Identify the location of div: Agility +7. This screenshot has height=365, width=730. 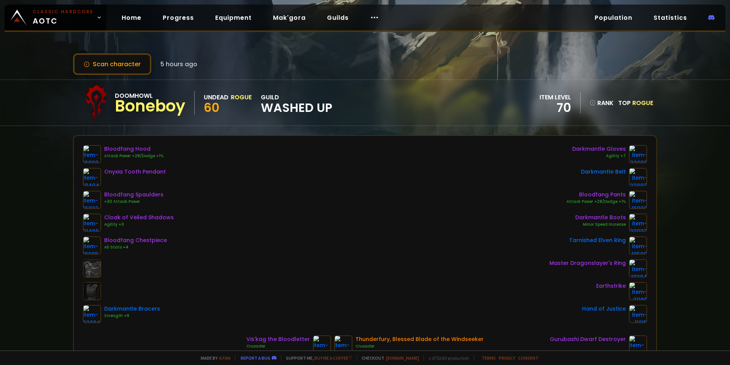
(599, 156).